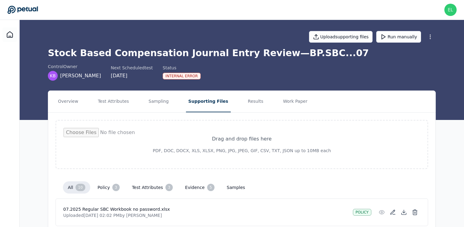 Image resolution: width=464 pixels, height=227 pixels. What do you see at coordinates (152, 188) in the screenshot?
I see `button: test attributes3` at bounding box center [152, 188].